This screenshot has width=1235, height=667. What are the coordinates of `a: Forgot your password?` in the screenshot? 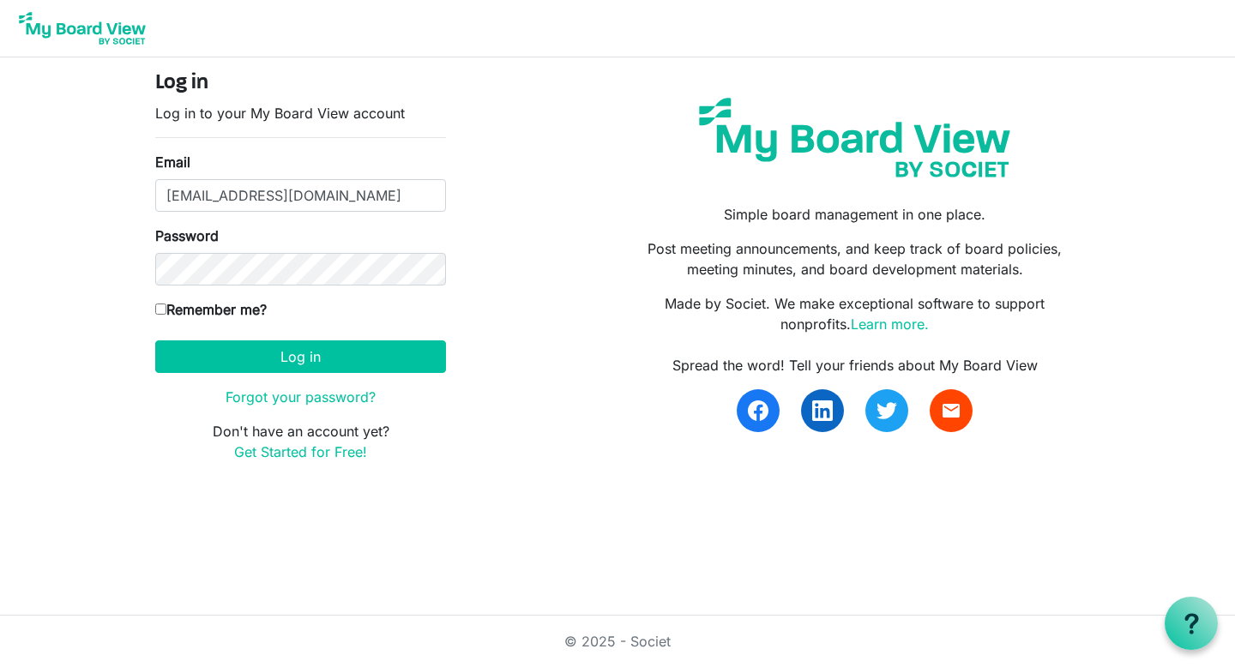 It's located at (300, 397).